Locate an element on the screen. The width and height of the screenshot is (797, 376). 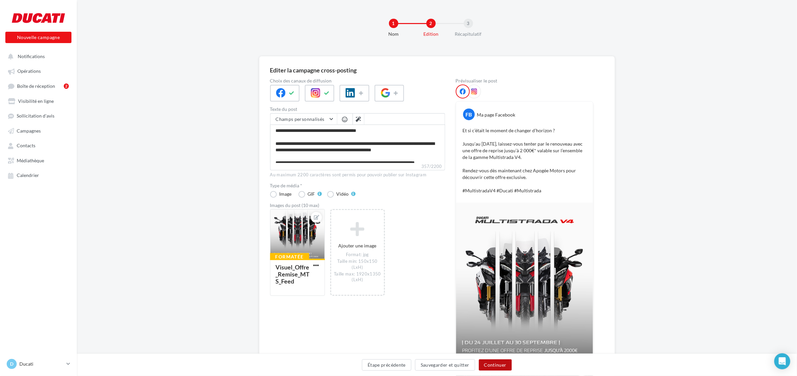
div: Au maximum 2200 caractères sont permis pour pouvoir publier sur Instagram is located at coordinates (357, 175).